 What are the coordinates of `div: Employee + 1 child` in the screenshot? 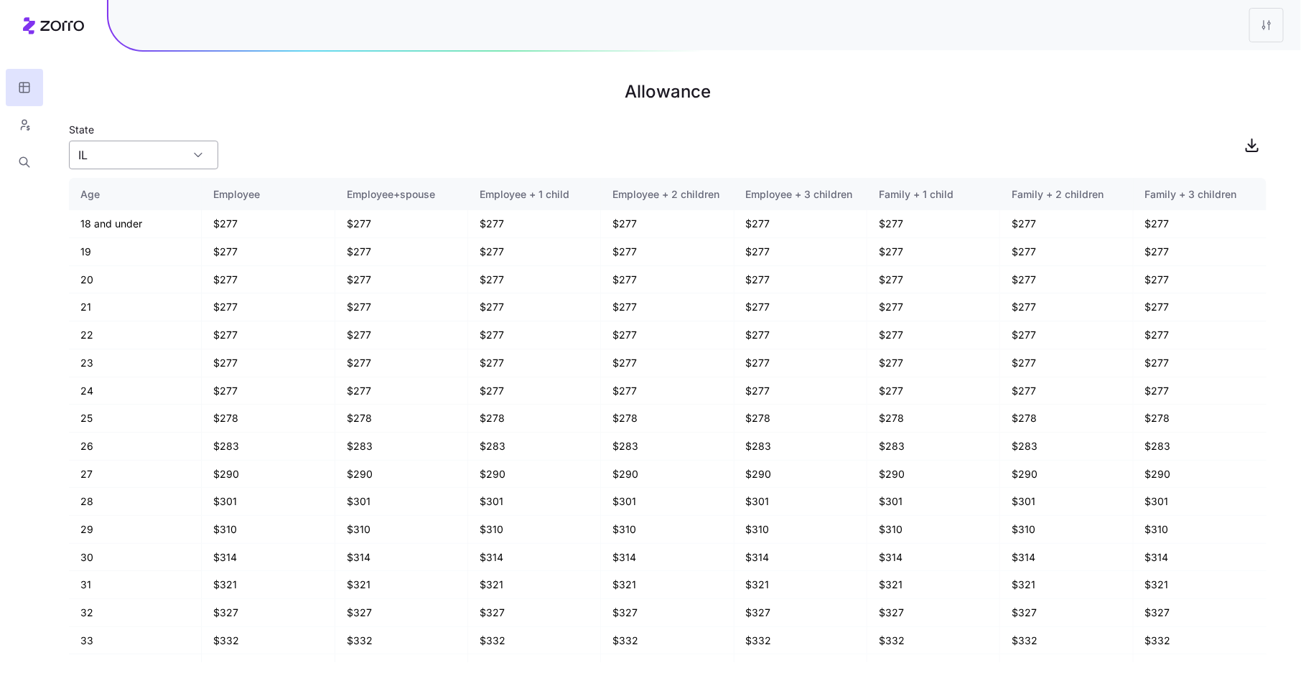 It's located at (534, 195).